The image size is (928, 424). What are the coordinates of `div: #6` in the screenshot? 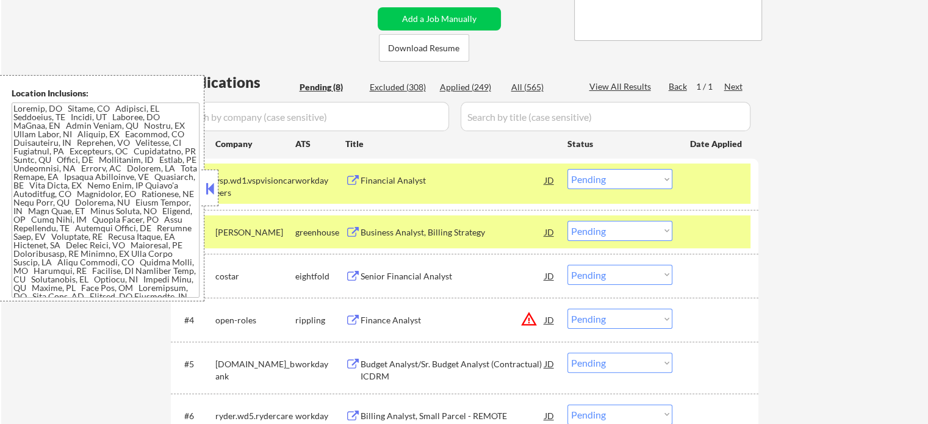 It's located at (195, 416).